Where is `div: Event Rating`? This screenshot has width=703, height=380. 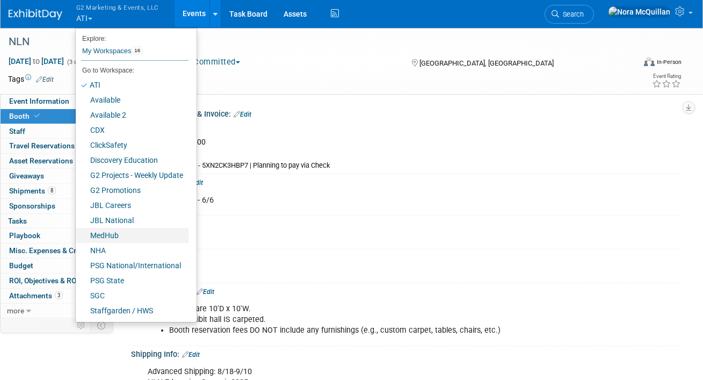 div: Event Rating is located at coordinates (667, 76).